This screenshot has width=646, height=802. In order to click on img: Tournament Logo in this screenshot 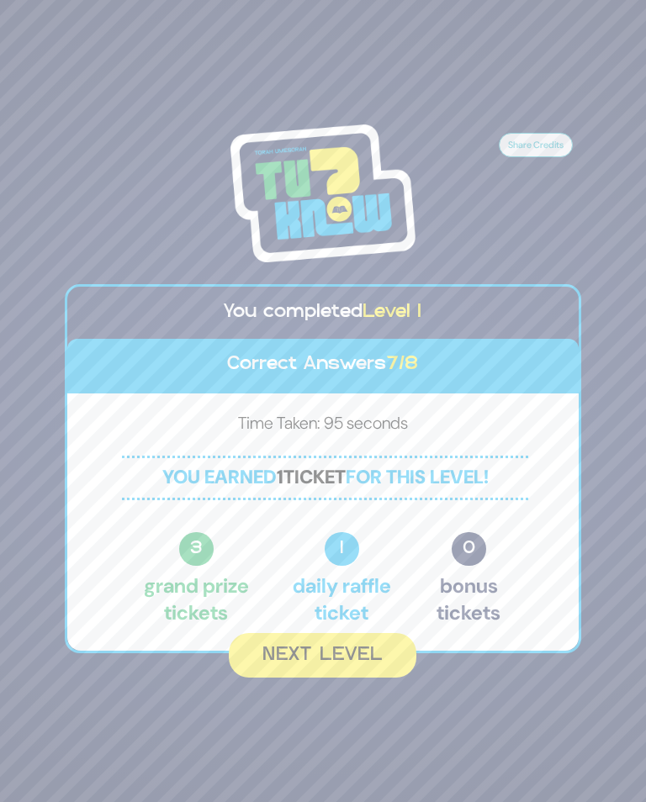, I will do `click(323, 193)`.